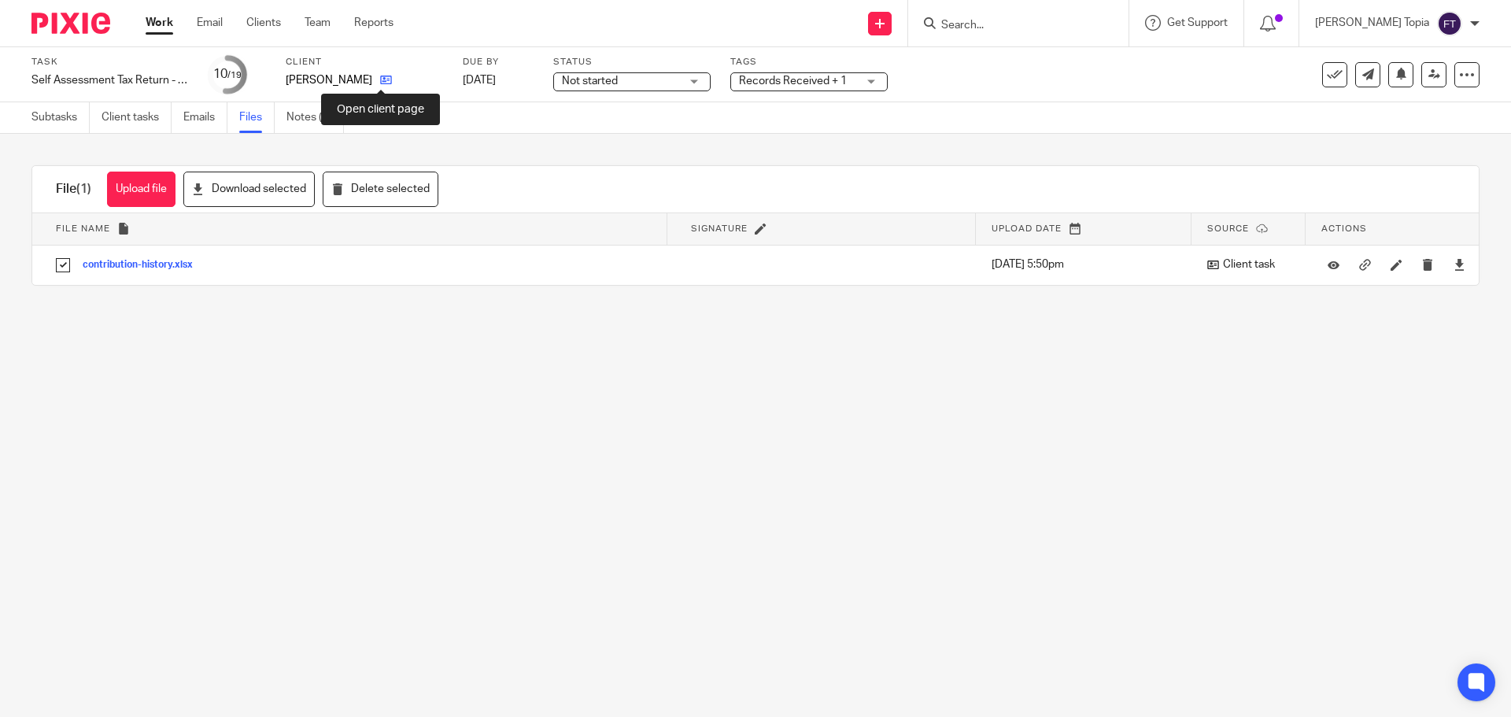 Image resolution: width=1511 pixels, height=717 pixels. I want to click on h1: File, so click(73, 189).